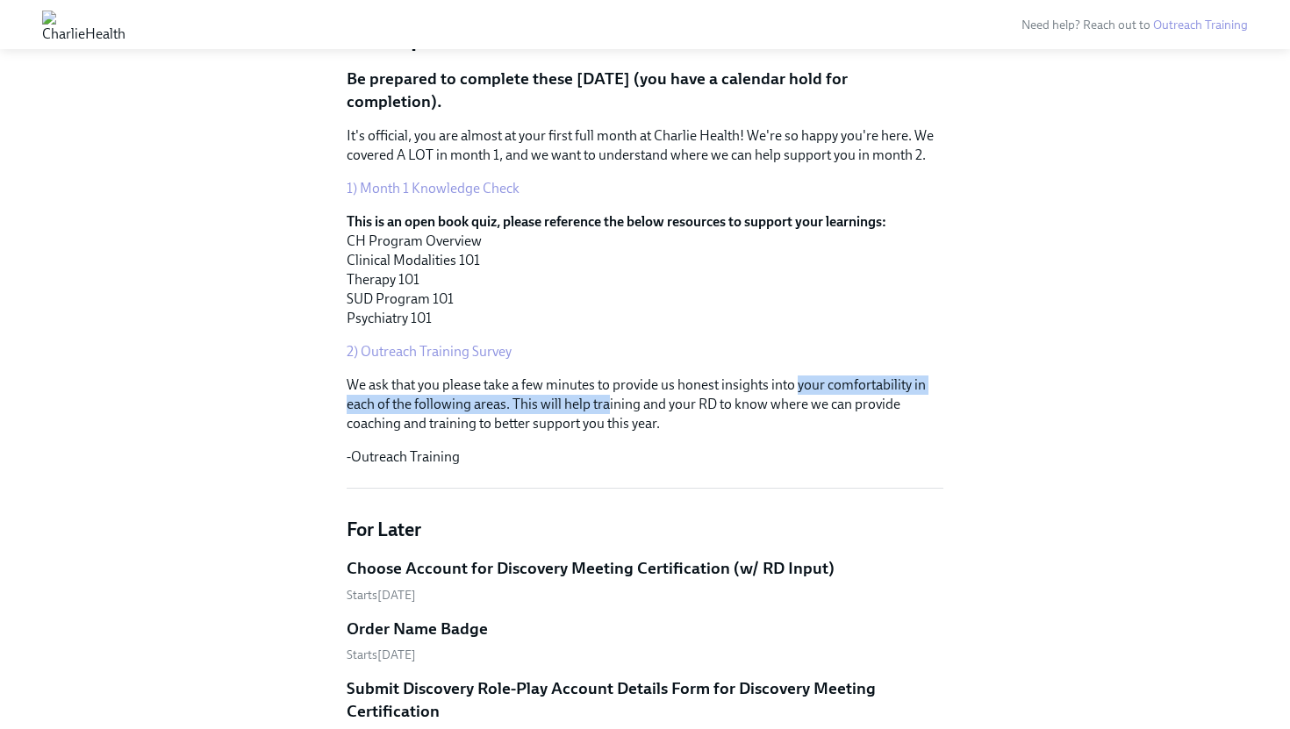  I want to click on p: CH Program Overview Clinical Modalities 101 Therapy 101 SUD Program 101 Psychiatry 101, so click(645, 270).